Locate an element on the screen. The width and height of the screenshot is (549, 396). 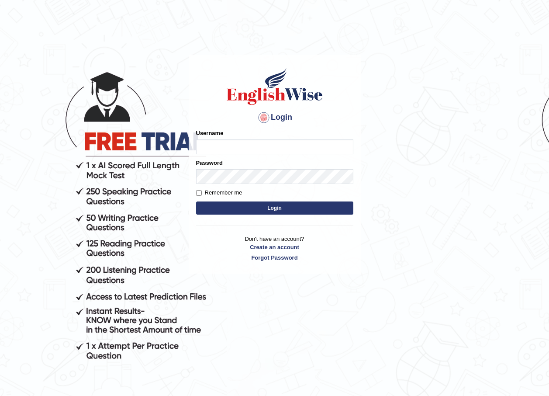
h4: Login is located at coordinates (275, 118).